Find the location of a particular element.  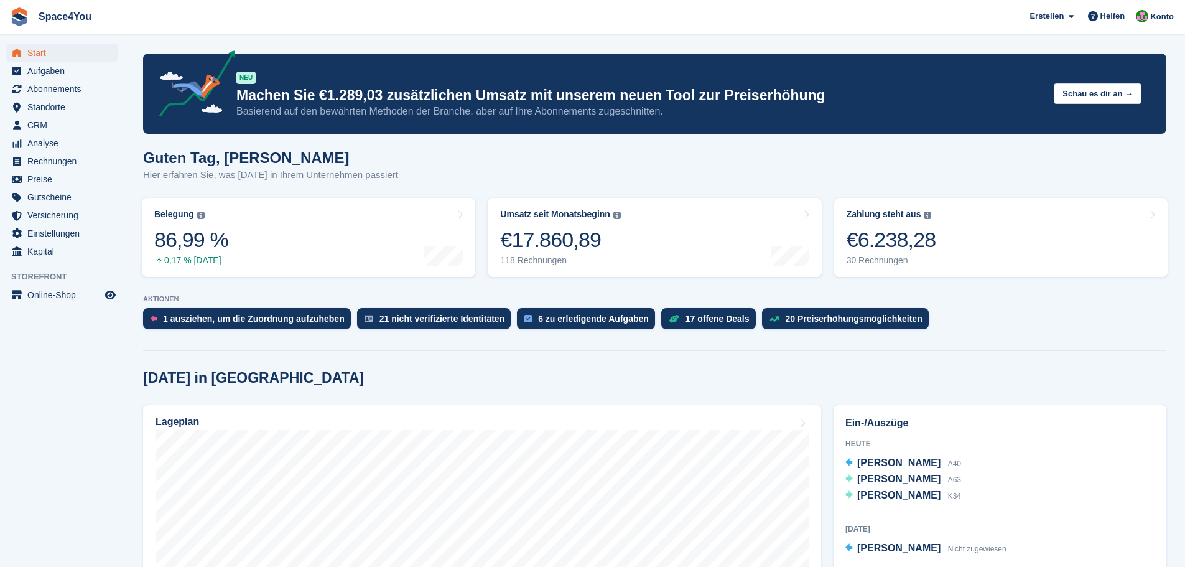

div: 21 nicht verifizierte Identitäten is located at coordinates (442, 319).